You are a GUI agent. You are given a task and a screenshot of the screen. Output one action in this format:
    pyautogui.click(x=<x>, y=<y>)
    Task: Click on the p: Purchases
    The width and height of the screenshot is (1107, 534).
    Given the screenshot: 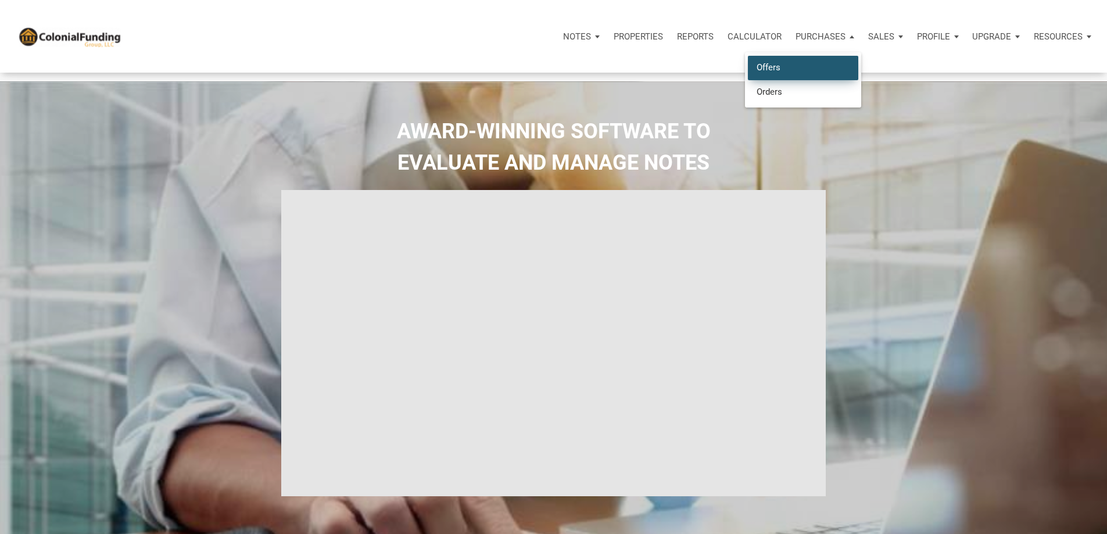 What is the action you would take?
    pyautogui.click(x=821, y=37)
    